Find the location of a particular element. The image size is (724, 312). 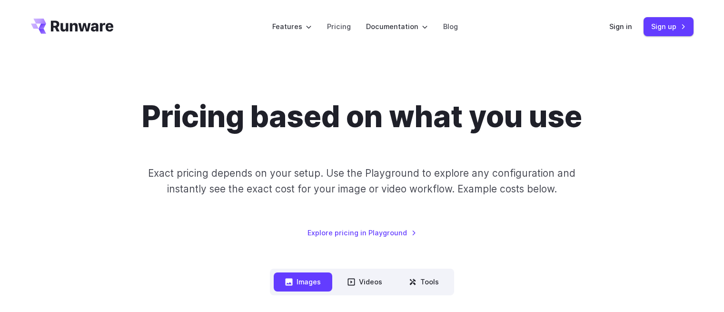

a: Explore pricing in Playground is located at coordinates (362, 232).